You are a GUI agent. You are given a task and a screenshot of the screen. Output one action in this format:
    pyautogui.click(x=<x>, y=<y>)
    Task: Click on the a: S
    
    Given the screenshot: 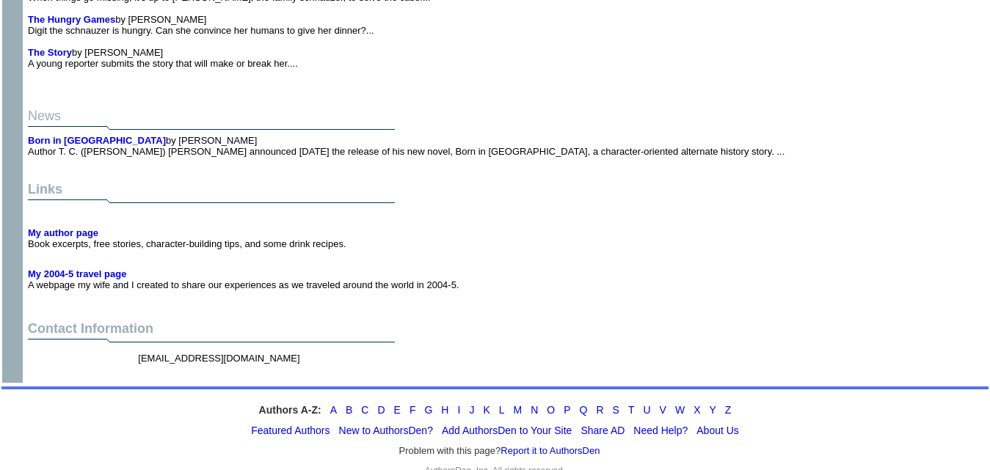 What is the action you would take?
    pyautogui.click(x=616, y=410)
    